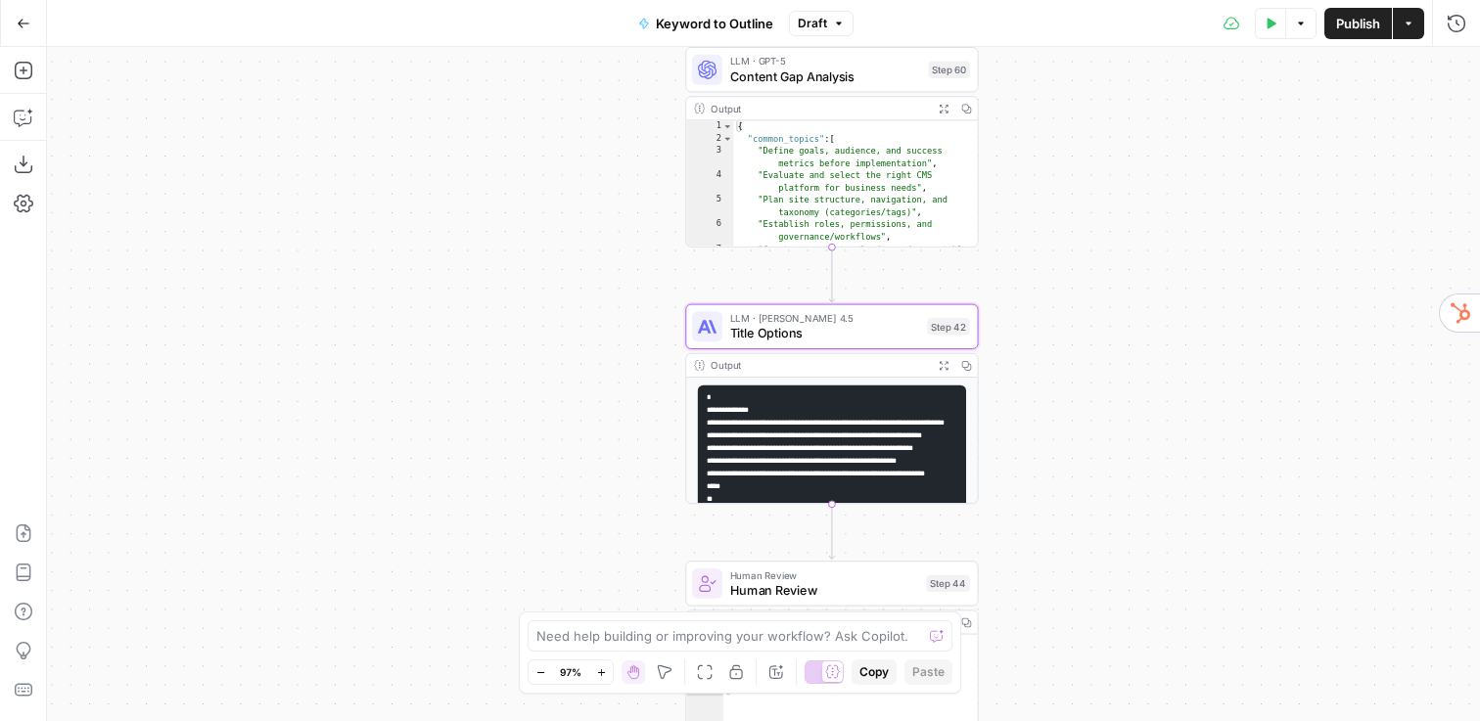 Image resolution: width=1480 pixels, height=721 pixels. I want to click on div: Step 42, so click(947, 326).